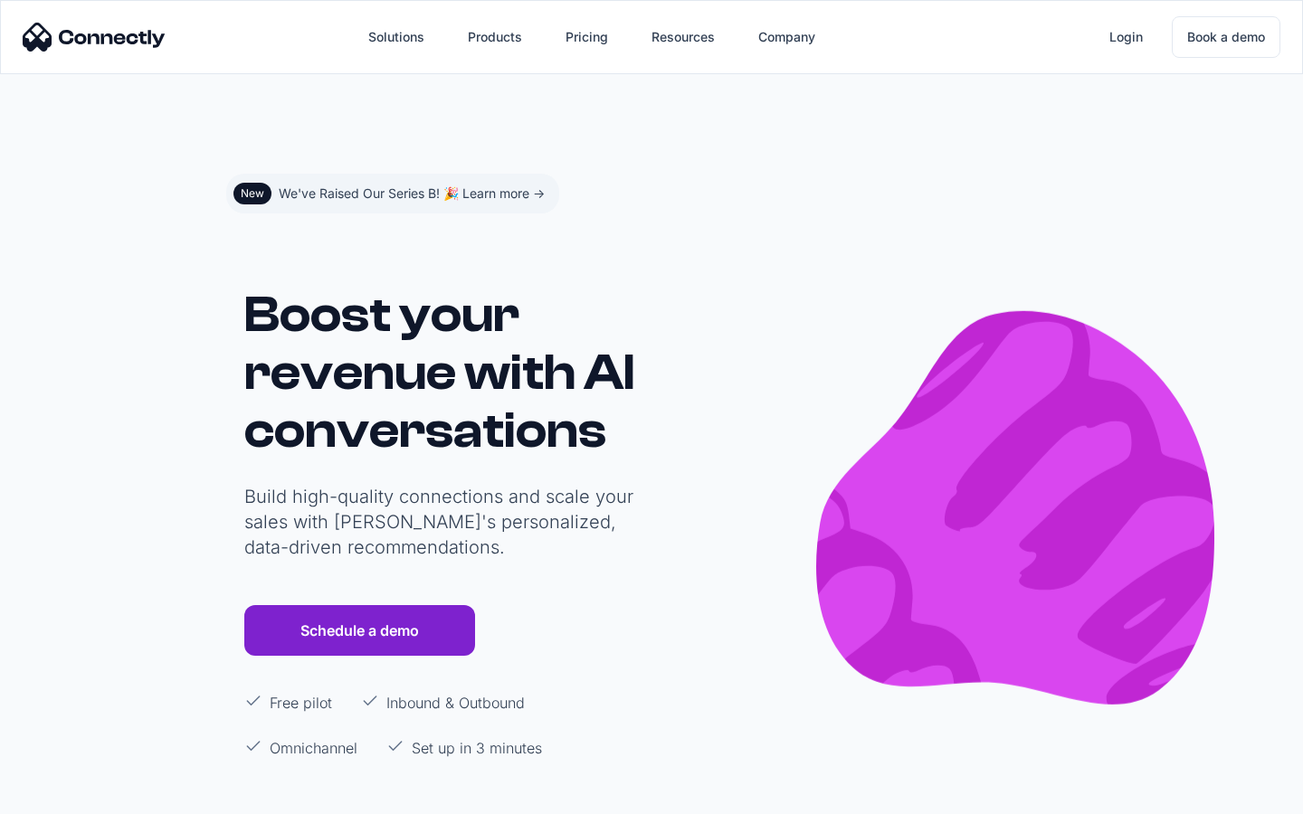 The width and height of the screenshot is (1303, 814). What do you see at coordinates (313, 748) in the screenshot?
I see `p: Omnichannel` at bounding box center [313, 748].